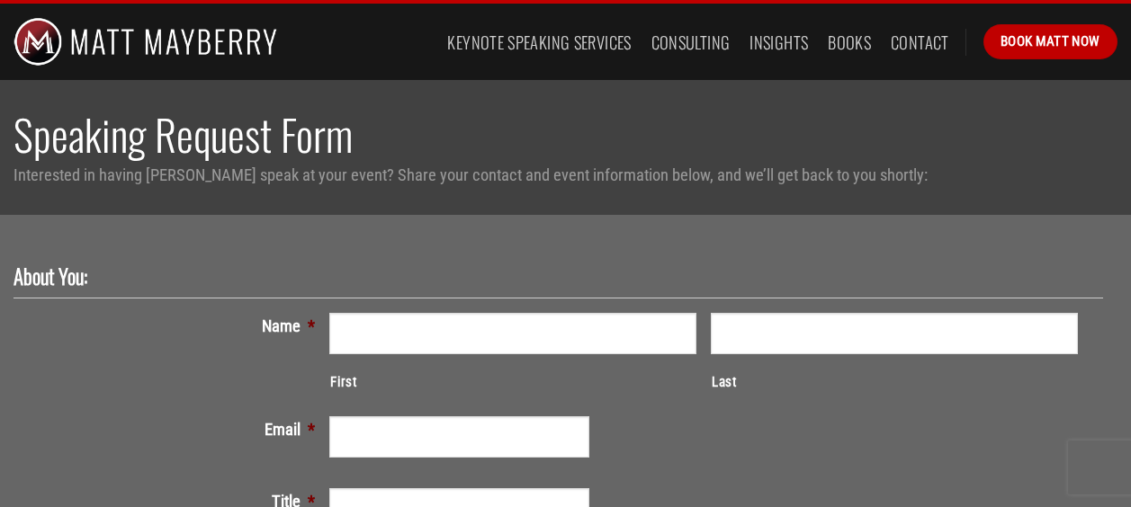 The width and height of the screenshot is (1131, 507). What do you see at coordinates (171, 326) in the screenshot?
I see `label: Name` at bounding box center [171, 326].